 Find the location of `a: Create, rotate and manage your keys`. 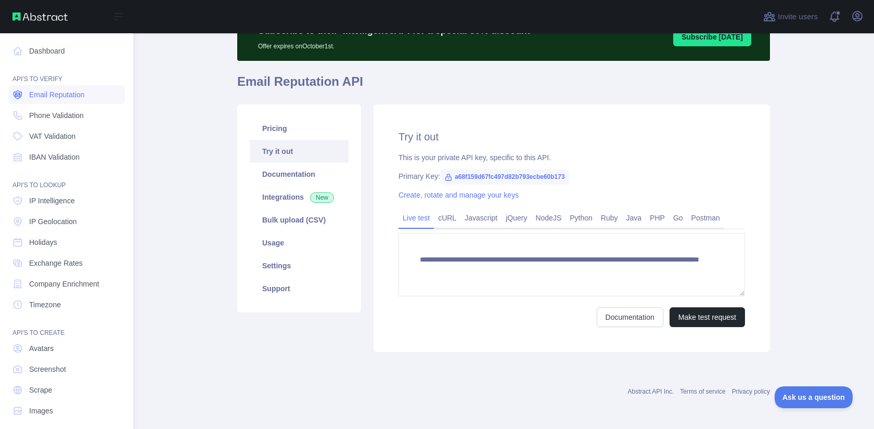

a: Create, rotate and manage your keys is located at coordinates (458, 195).